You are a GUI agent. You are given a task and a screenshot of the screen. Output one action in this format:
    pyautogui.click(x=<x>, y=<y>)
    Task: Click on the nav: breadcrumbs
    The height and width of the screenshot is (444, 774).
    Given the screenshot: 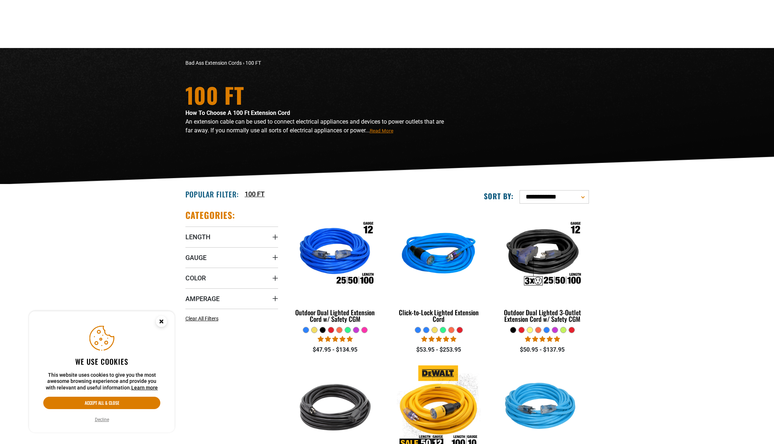 What is the action you would take?
    pyautogui.click(x=318, y=63)
    